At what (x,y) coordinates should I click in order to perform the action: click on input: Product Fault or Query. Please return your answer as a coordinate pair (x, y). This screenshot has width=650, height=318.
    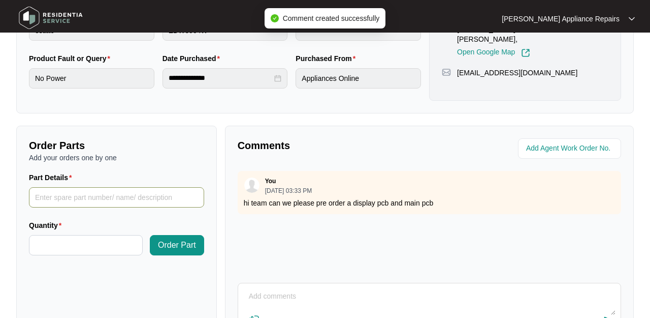
    Looking at the image, I should click on (91, 78).